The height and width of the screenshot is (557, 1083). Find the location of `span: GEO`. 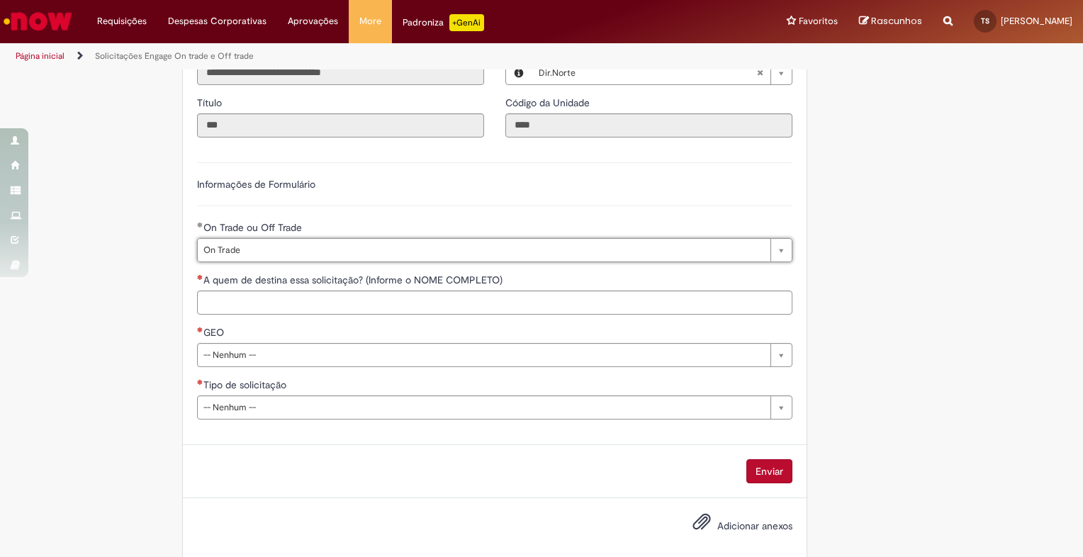

span: GEO is located at coordinates (215, 332).